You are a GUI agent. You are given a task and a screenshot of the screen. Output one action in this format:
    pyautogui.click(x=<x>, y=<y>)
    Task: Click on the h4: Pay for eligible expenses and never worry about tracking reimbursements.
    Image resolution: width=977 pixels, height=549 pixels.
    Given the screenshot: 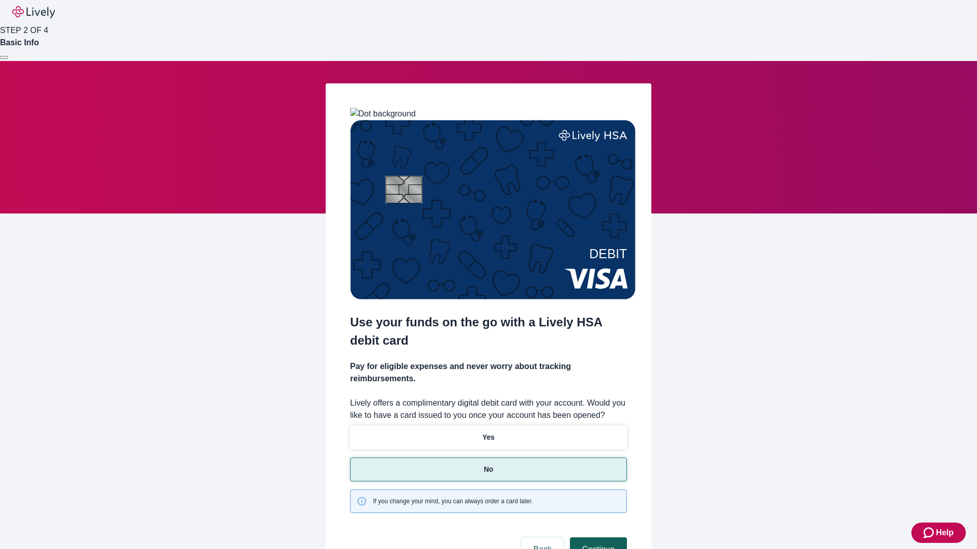 What is the action you would take?
    pyautogui.click(x=488, y=373)
    